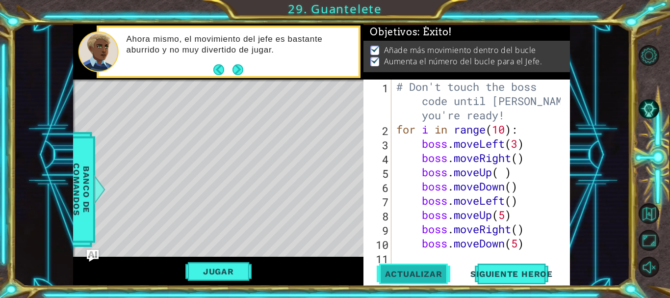 Image resolution: width=670 pixels, height=298 pixels. Describe the element at coordinates (378, 216) in the screenshot. I see `div: 8` at that location.